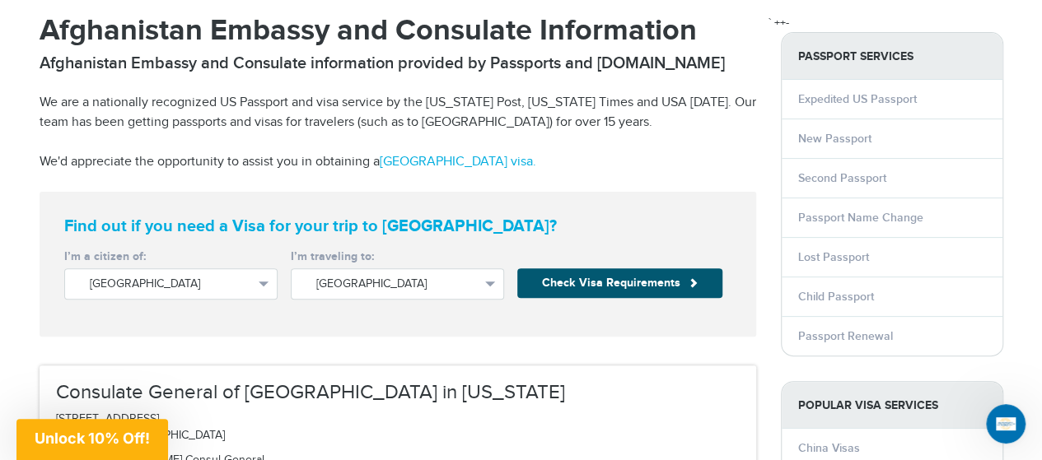  What do you see at coordinates (92, 438) in the screenshot?
I see `span: Unlock 10% Off!` at bounding box center [92, 438].